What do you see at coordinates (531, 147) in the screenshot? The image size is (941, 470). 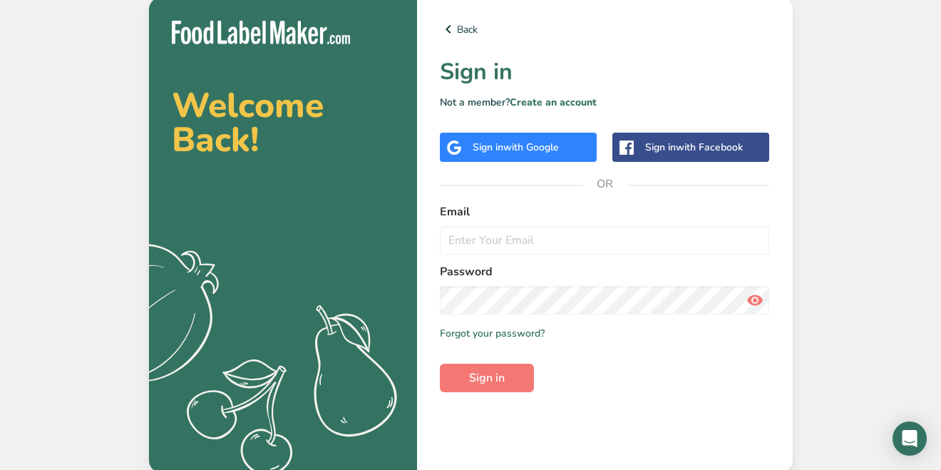 I see `span: with Google` at bounding box center [531, 147].